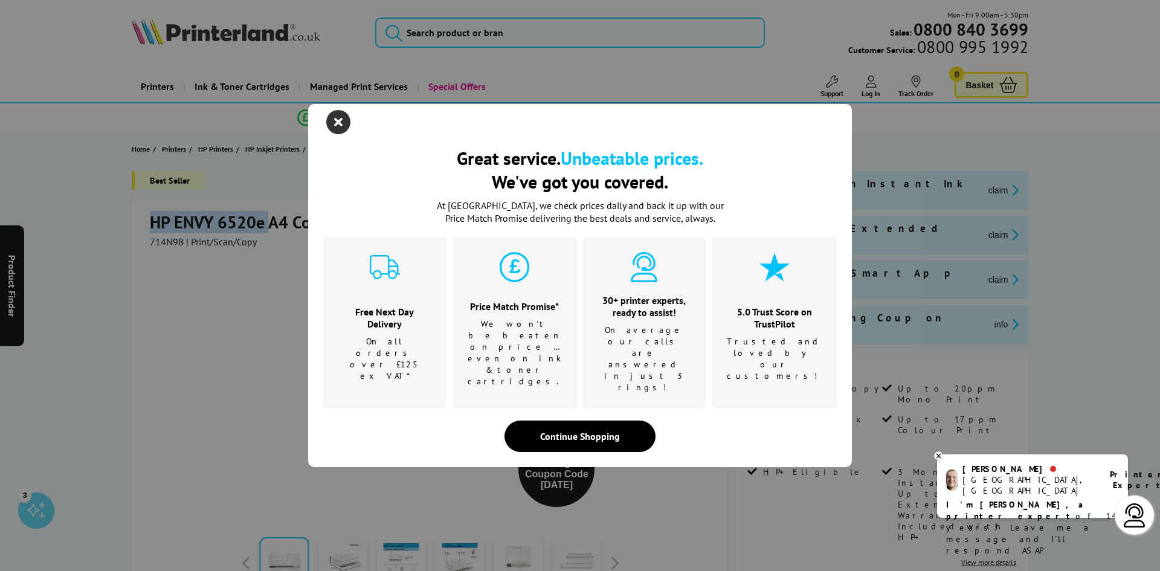 The width and height of the screenshot is (1160, 571). What do you see at coordinates (515, 306) in the screenshot?
I see `h3: Price Match Promise*` at bounding box center [515, 306].